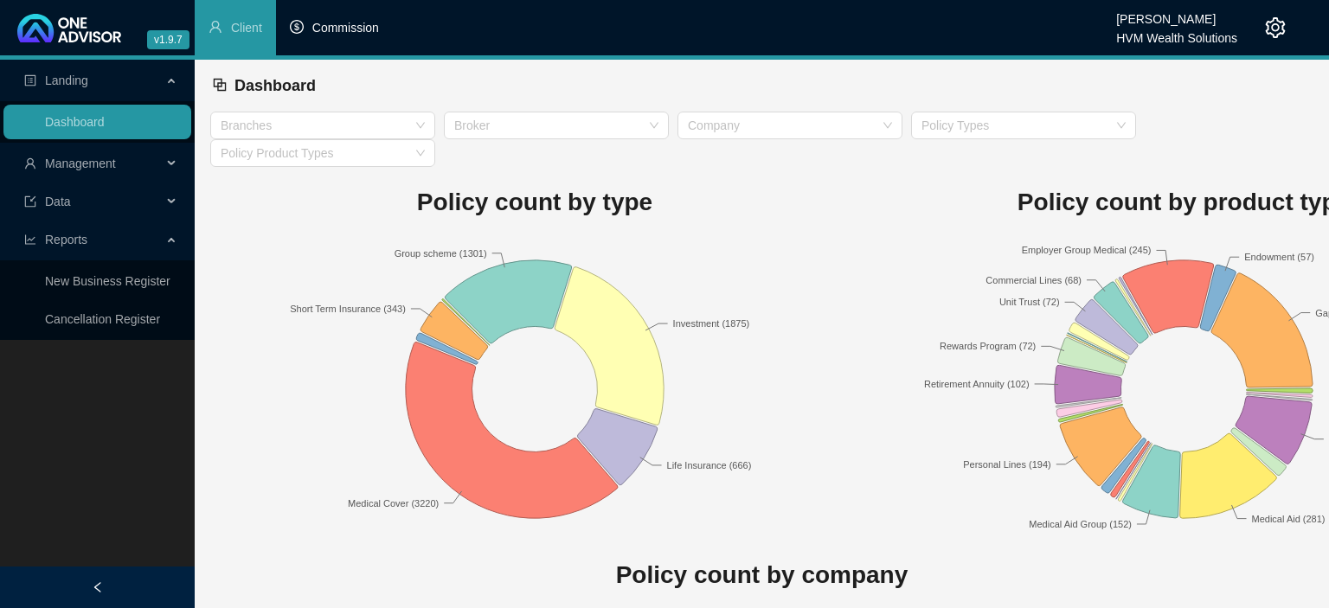 The height and width of the screenshot is (608, 1329). Describe the element at coordinates (710, 465) in the screenshot. I see `text: Life Insurance (666)` at that location.